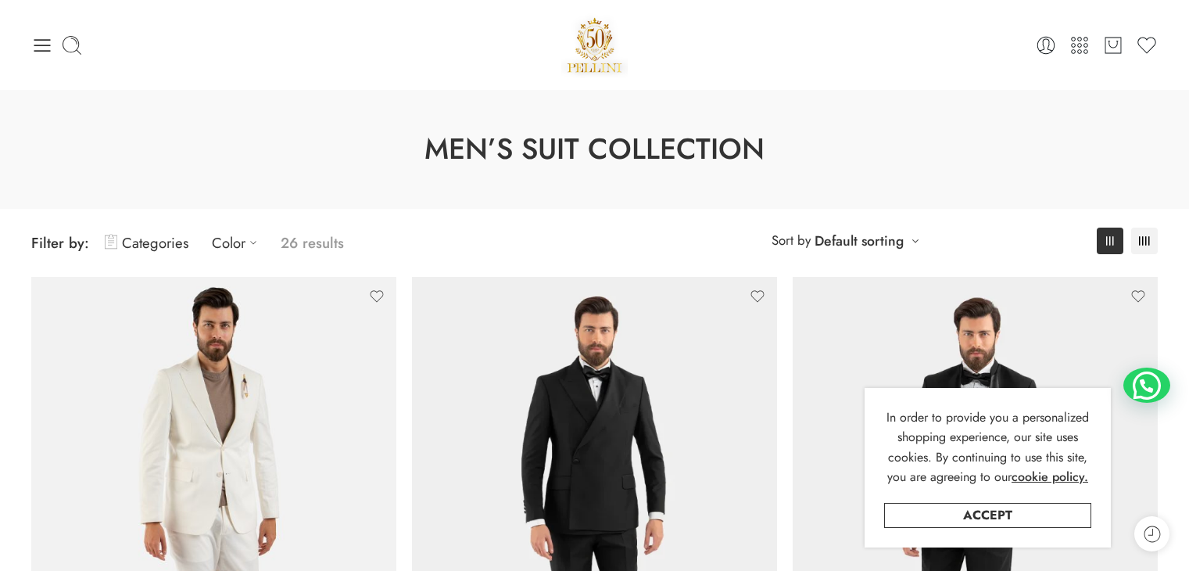  I want to click on a: cookie policy., so click(1050, 477).